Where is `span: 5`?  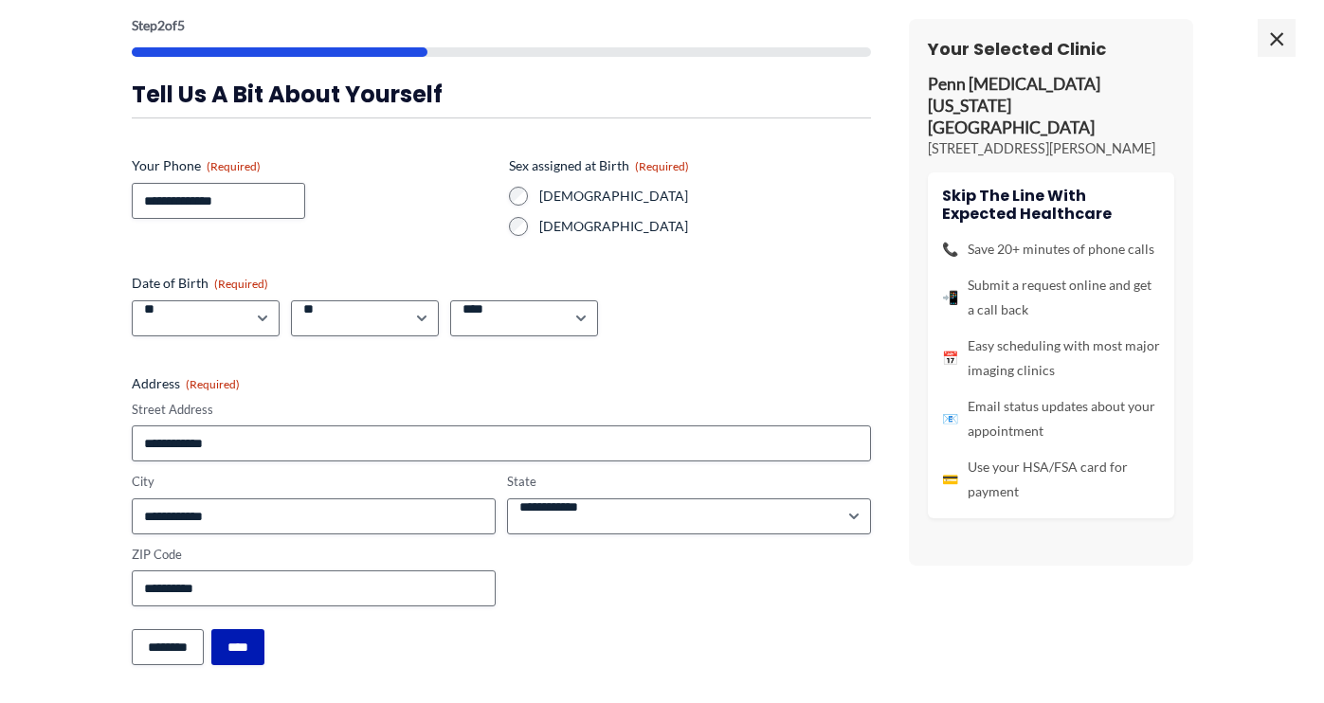
span: 5 is located at coordinates (181, 25).